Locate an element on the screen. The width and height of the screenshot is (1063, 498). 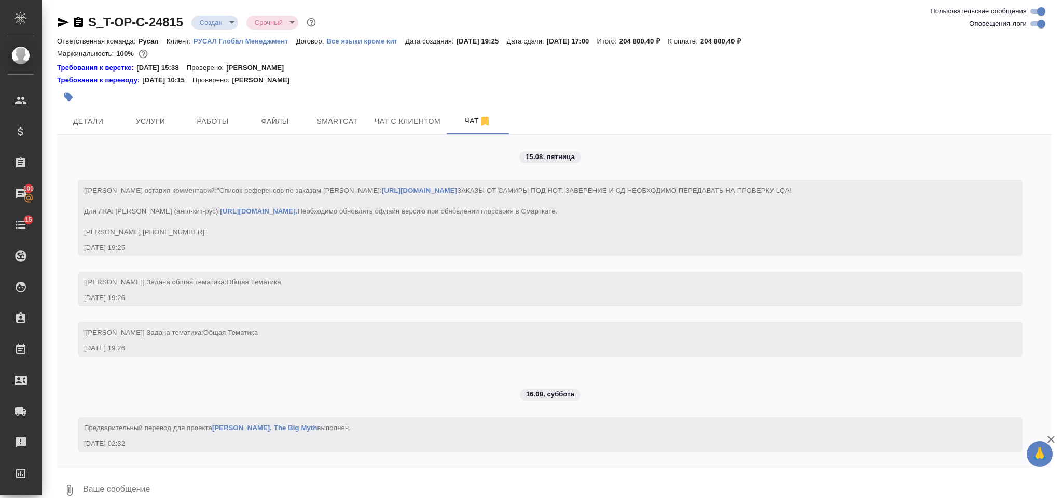
span: Smartcat is located at coordinates (337, 121).